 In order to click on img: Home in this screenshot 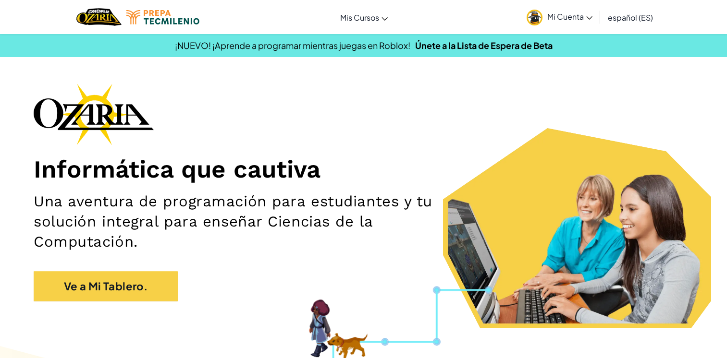, I will do `click(98, 17)`.